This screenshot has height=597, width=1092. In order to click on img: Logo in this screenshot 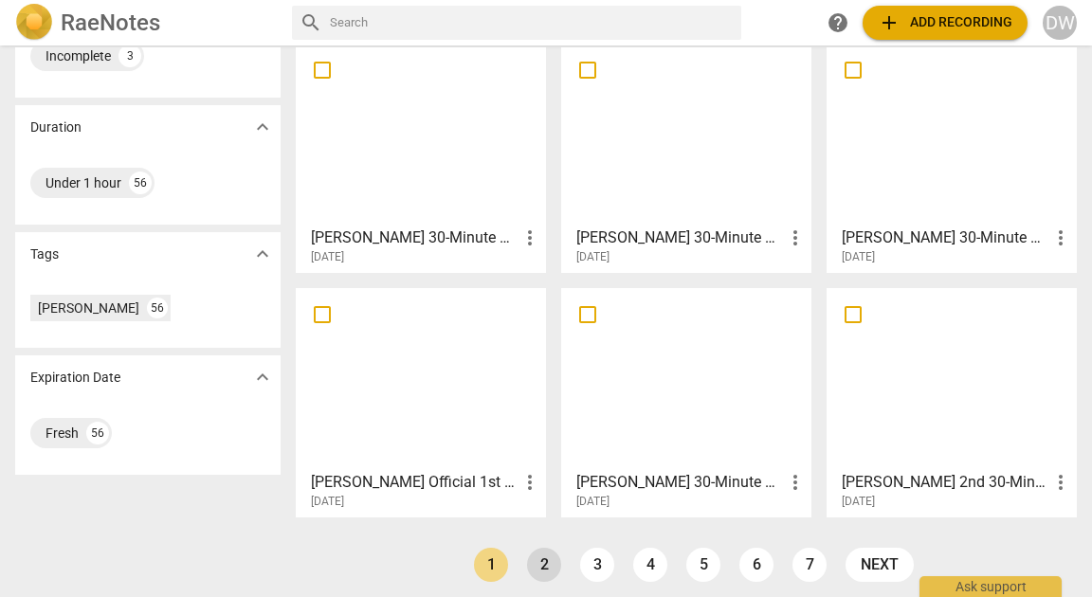, I will do `click(34, 23)`.